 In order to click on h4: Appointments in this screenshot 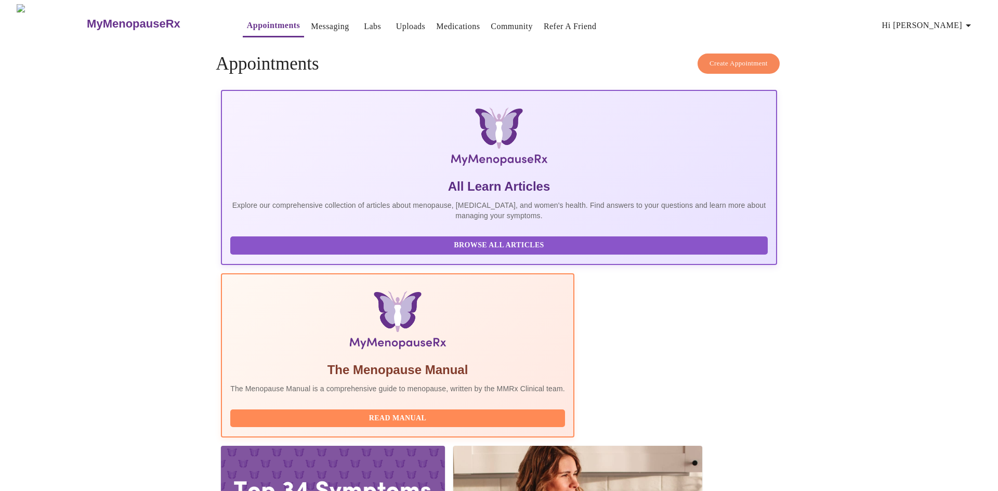, I will do `click(499, 64)`.